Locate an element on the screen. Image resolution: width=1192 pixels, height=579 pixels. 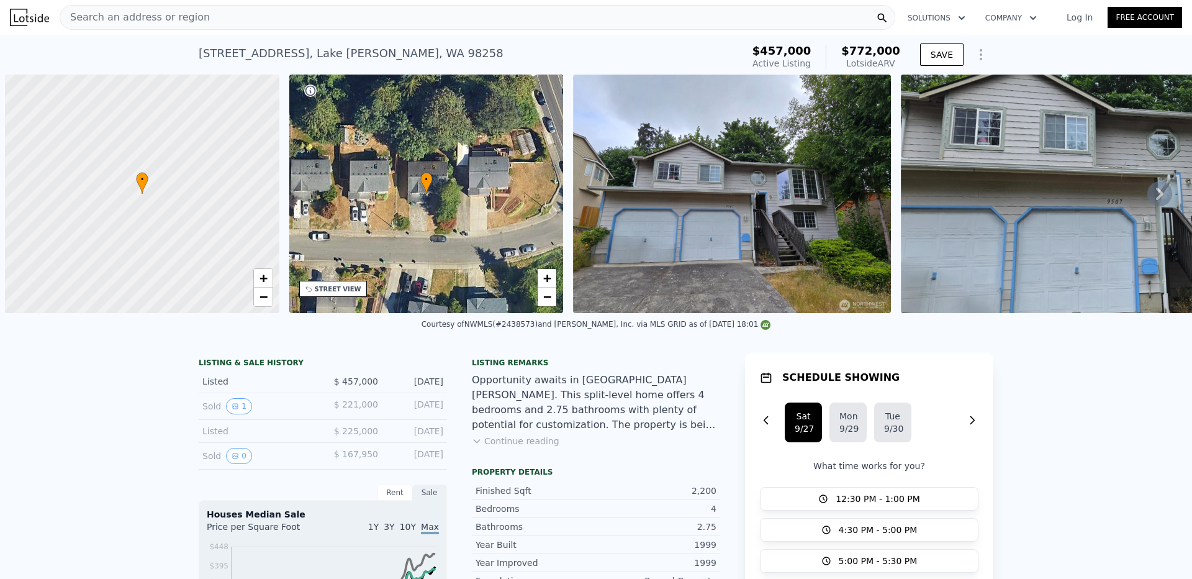
a: Log In is located at coordinates (1080, 17).